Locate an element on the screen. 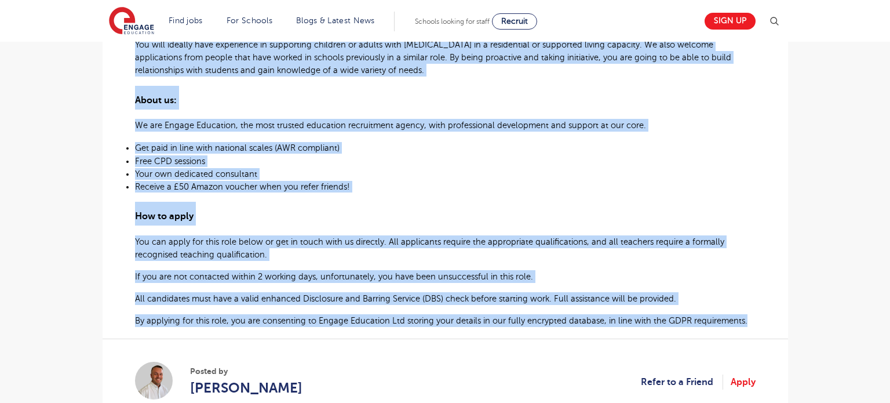 Image resolution: width=890 pixels, height=403 pixels. span: Receive a £50 Amazon voucher when you refer friends! is located at coordinates (242, 187).